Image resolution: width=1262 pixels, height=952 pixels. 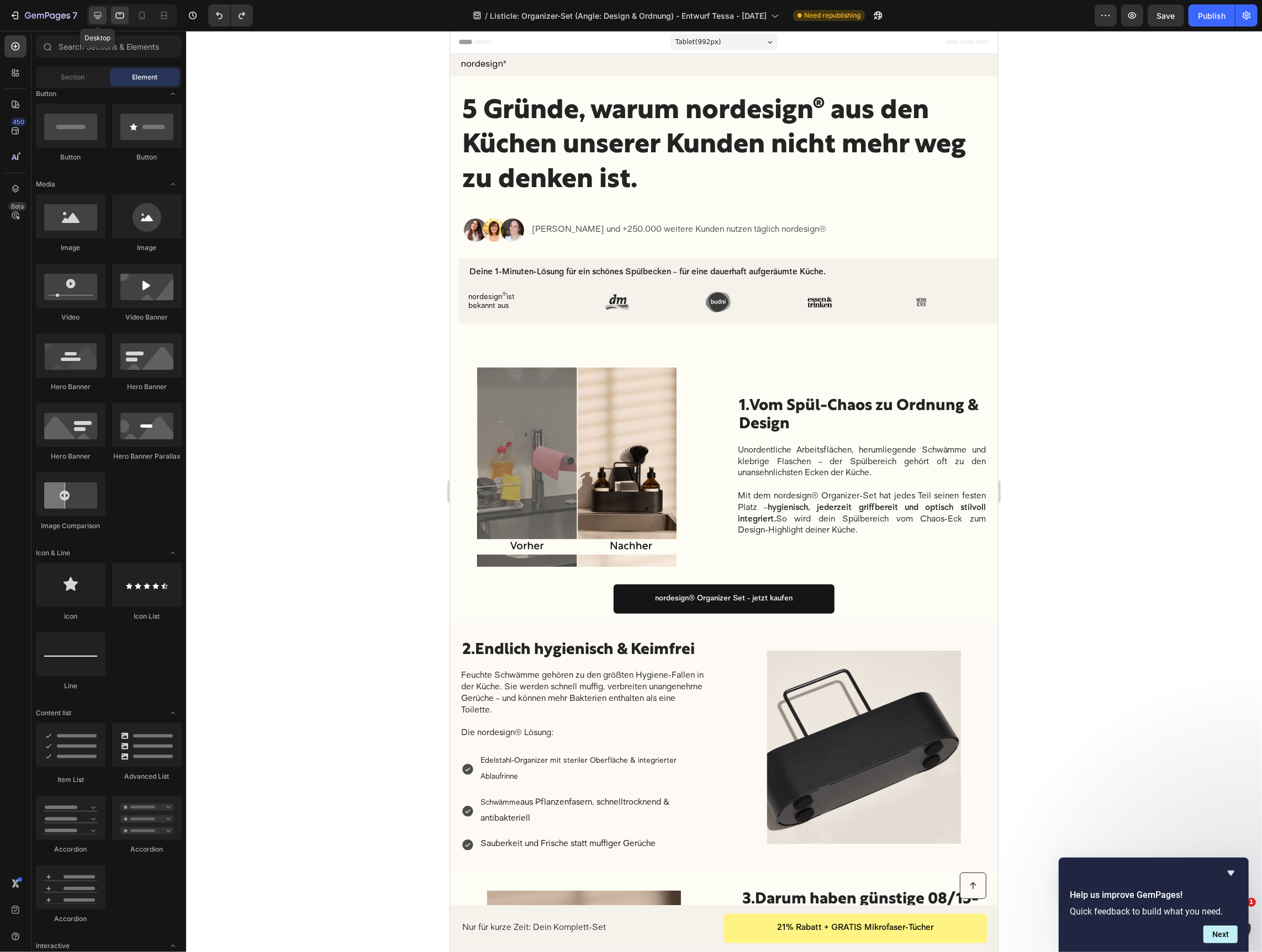 I want to click on a: 21% Rabatt + GRATIS Mikrofaser-Tücher, so click(x=405, y=898).